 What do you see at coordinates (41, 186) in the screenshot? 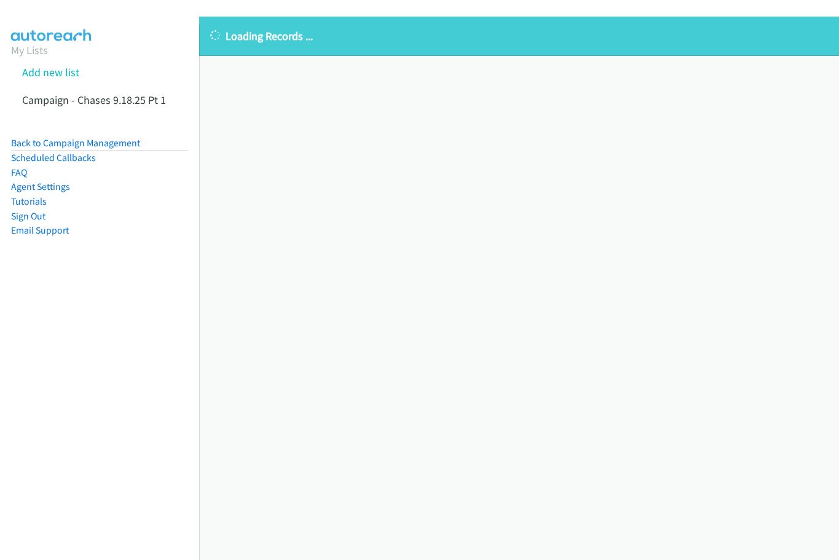
I see `a: Agent Settings` at bounding box center [41, 186].